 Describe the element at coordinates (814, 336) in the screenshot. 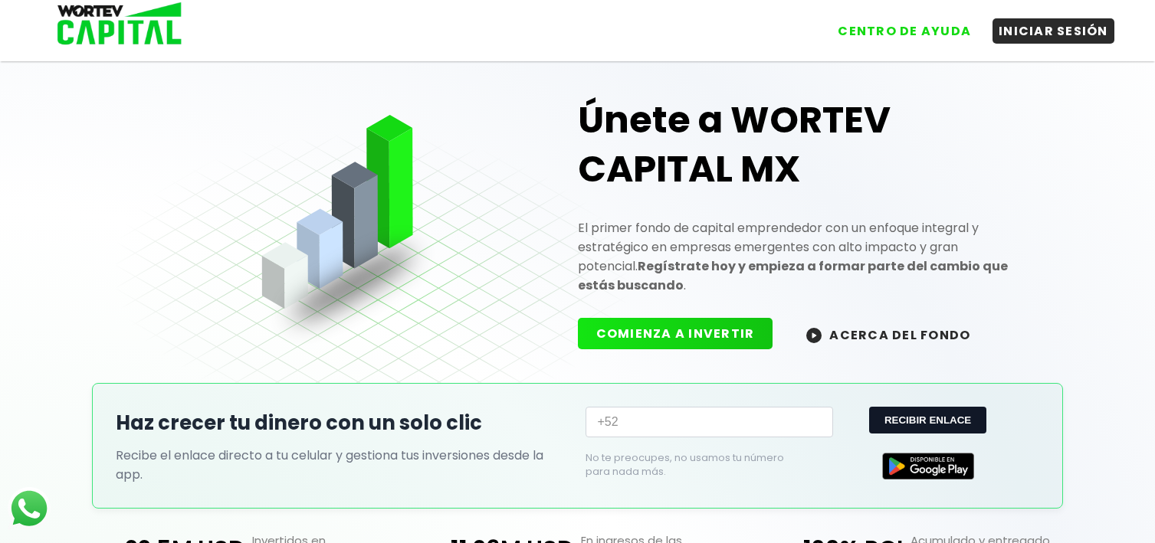

I see `img: wortev-capital-acerca-del-fondo` at that location.